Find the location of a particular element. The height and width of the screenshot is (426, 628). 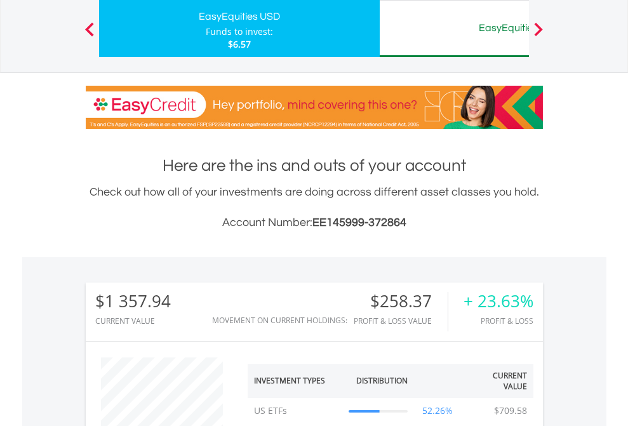

div: CURRENT VALUE is located at coordinates (133, 321).